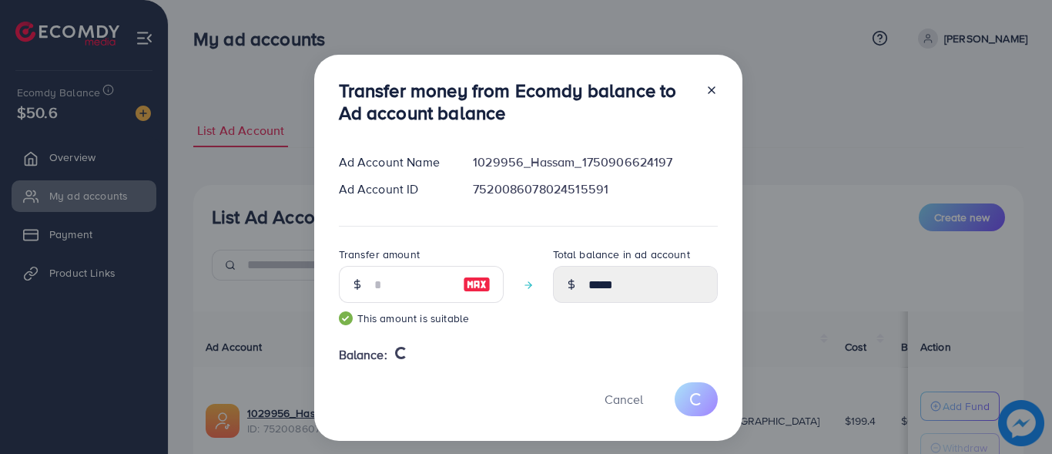 This screenshot has width=1052, height=454. What do you see at coordinates (516, 102) in the screenshot?
I see `h3: Transfer money from Ecomdy balance to Ad account balance` at bounding box center [516, 102].